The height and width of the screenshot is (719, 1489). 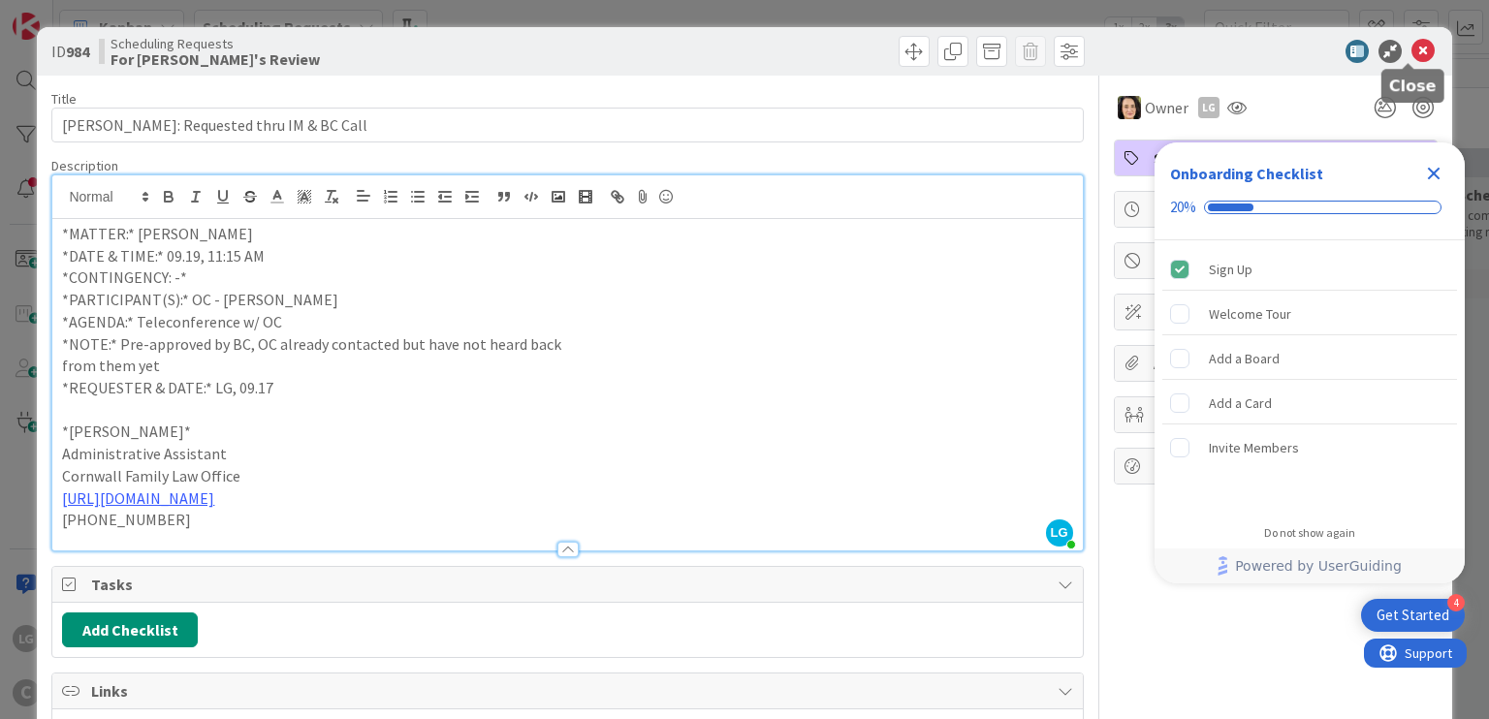 What do you see at coordinates (567, 454) in the screenshot?
I see `p: Administrative Assistant` at bounding box center [567, 454].